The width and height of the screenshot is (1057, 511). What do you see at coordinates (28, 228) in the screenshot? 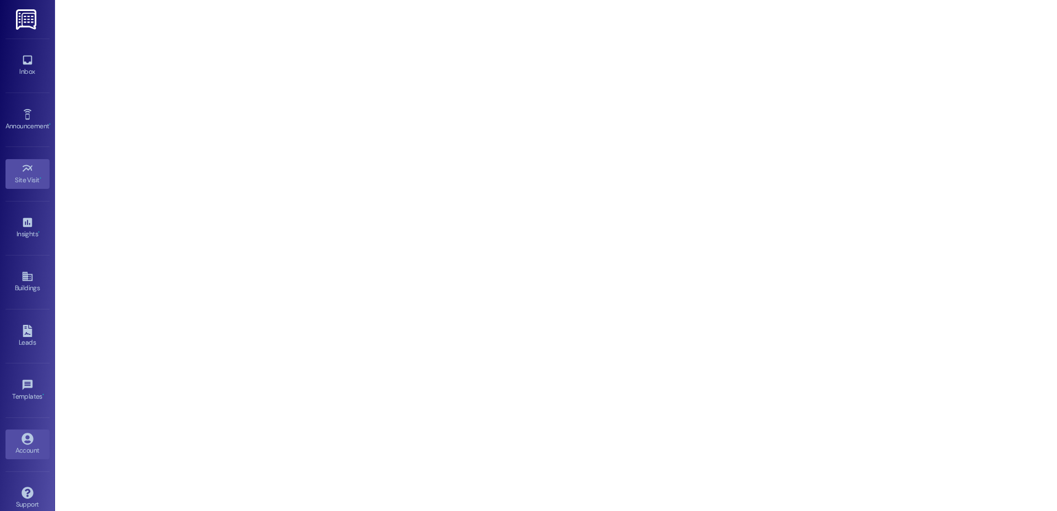
I see `a: Insights •` at bounding box center [28, 228].